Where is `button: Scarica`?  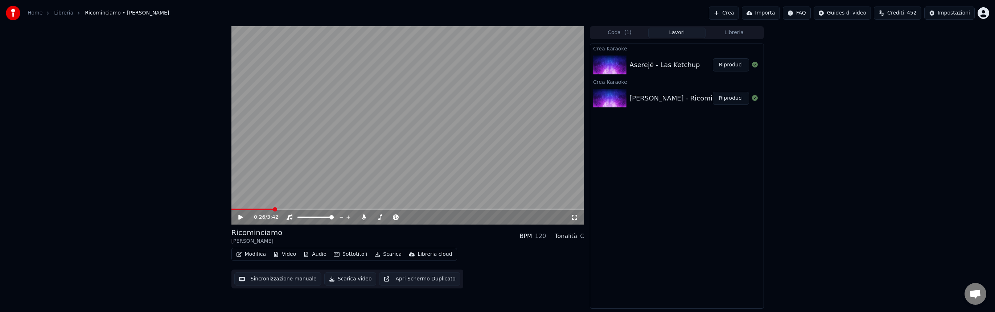 button: Scarica is located at coordinates (388, 254).